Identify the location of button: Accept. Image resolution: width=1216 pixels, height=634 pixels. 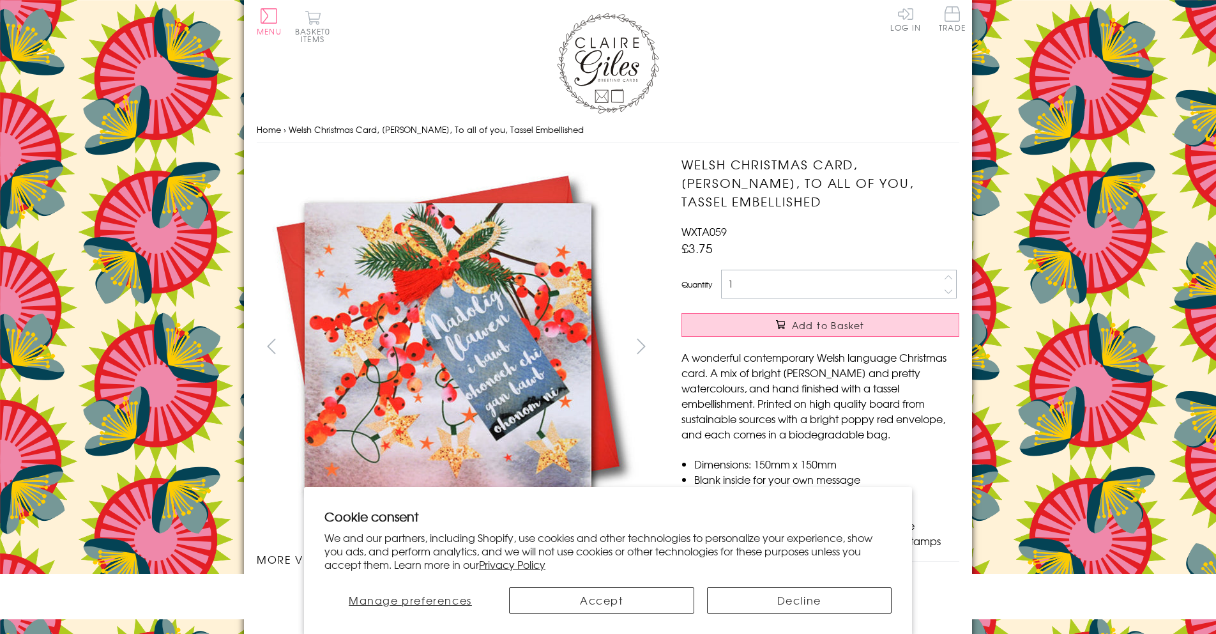
(602, 600).